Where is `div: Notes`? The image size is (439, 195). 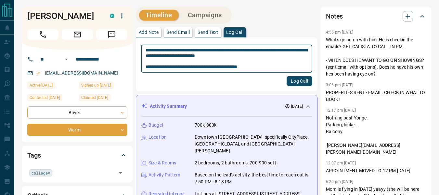 div: Notes is located at coordinates (376, 16).